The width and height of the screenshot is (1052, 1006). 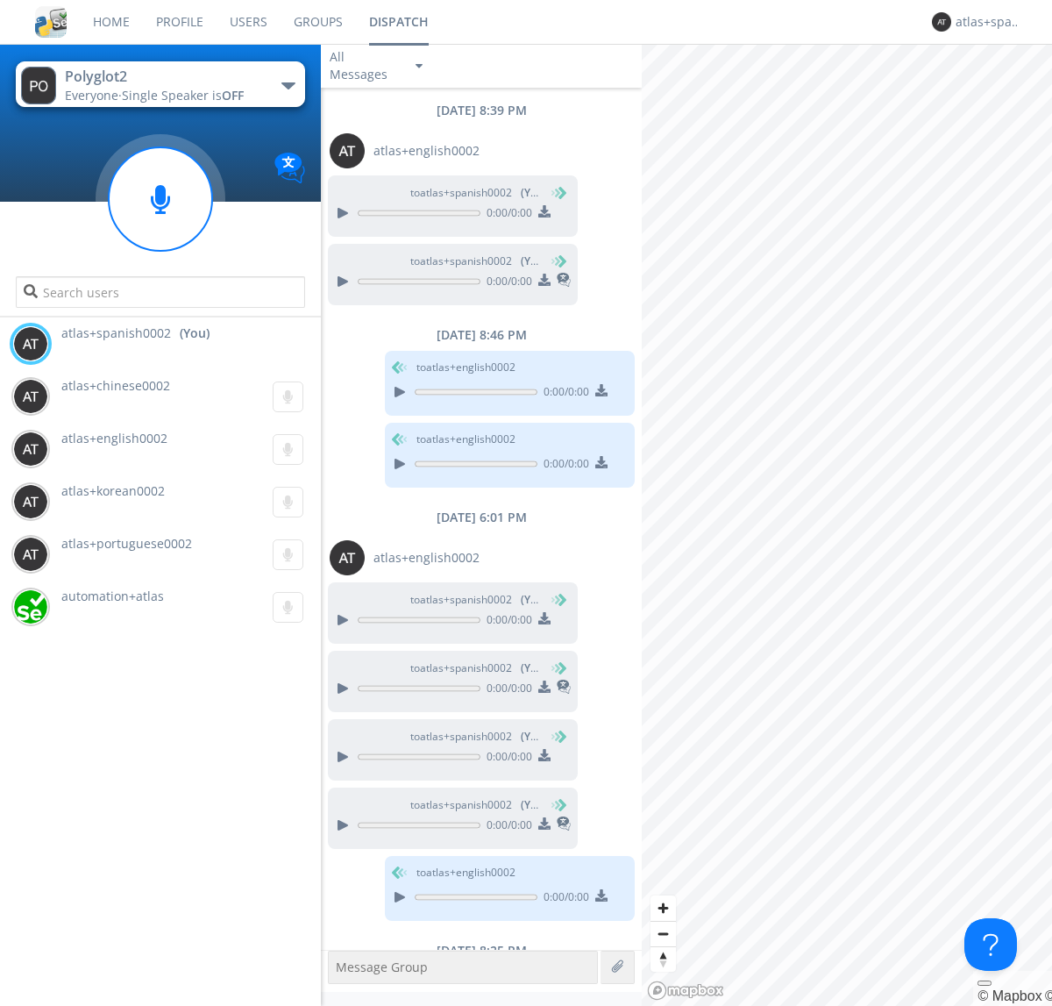 I want to click on div: All Messages, so click(x=365, y=66).